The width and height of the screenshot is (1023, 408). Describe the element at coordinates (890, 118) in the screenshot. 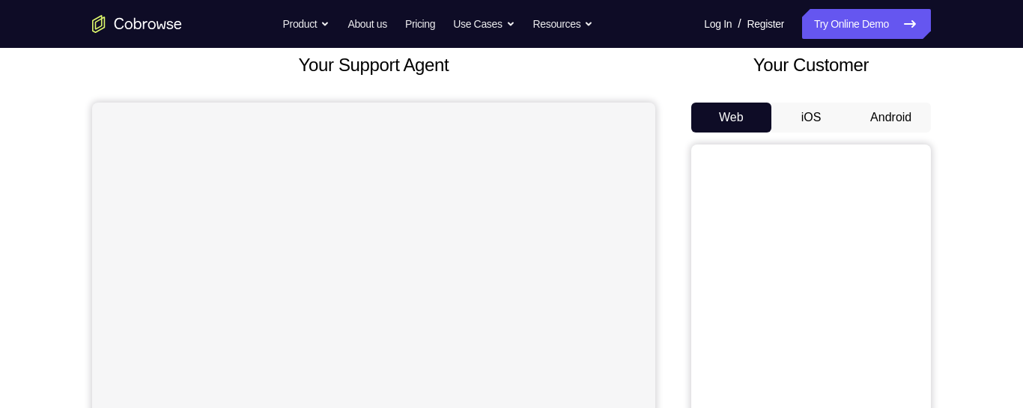

I see `button: Android` at that location.